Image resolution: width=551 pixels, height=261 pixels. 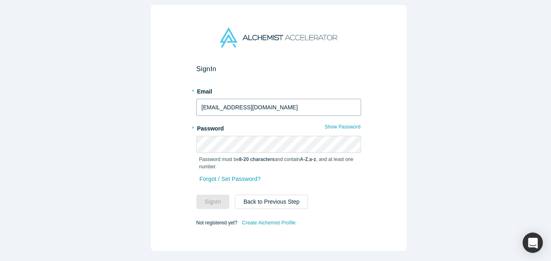 I want to click on button: Show Password, so click(x=343, y=127).